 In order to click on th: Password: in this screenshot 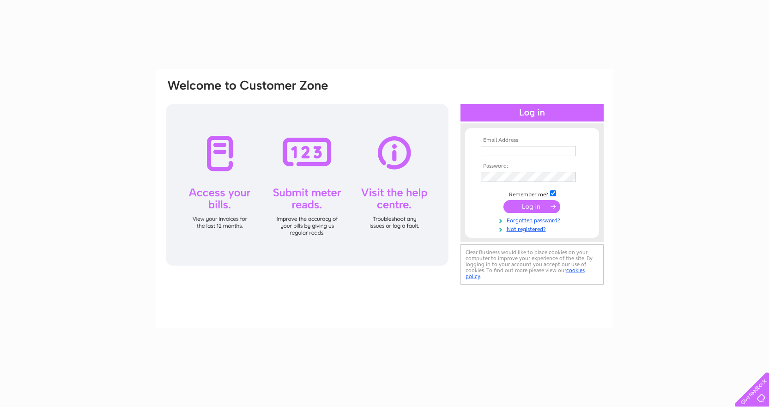, I will do `click(532, 166)`.